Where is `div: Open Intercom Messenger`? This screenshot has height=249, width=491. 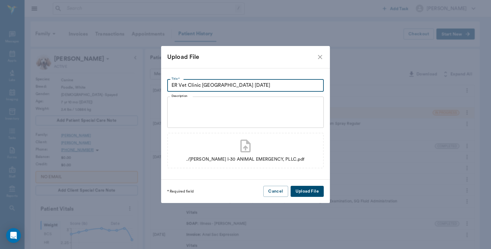 div: Open Intercom Messenger is located at coordinates (14, 236).